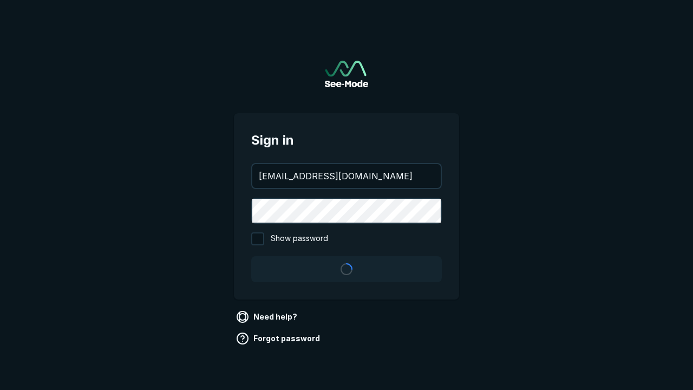 The image size is (693, 390). I want to click on span: Sign in, so click(346, 140).